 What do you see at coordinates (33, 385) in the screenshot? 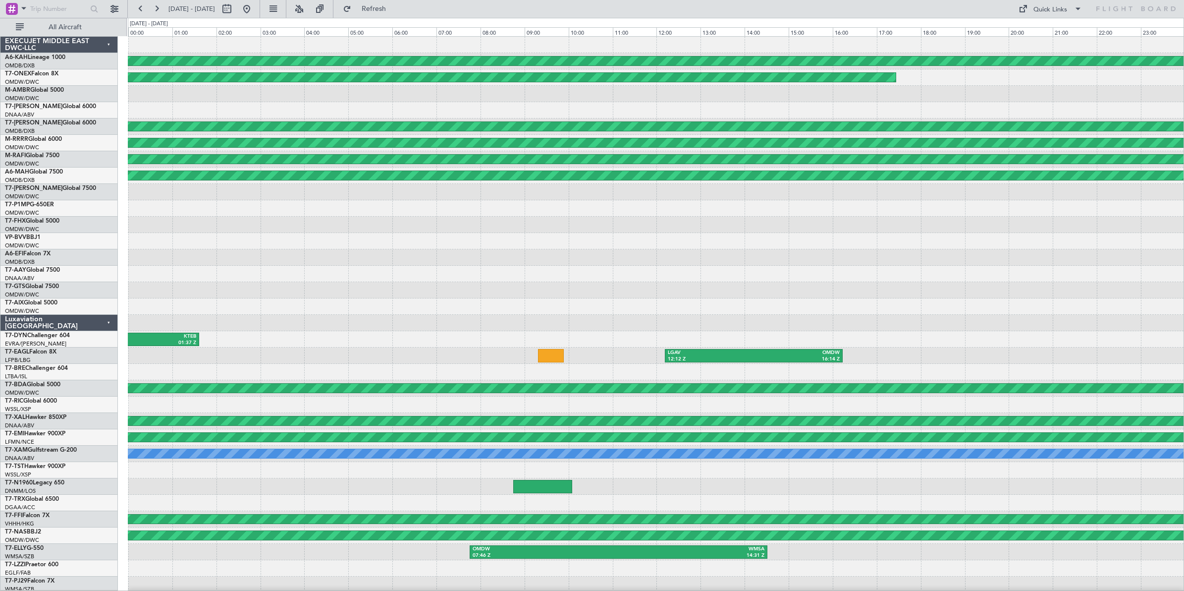
I see `a: T7-BDAGlobal 5000` at bounding box center [33, 385].